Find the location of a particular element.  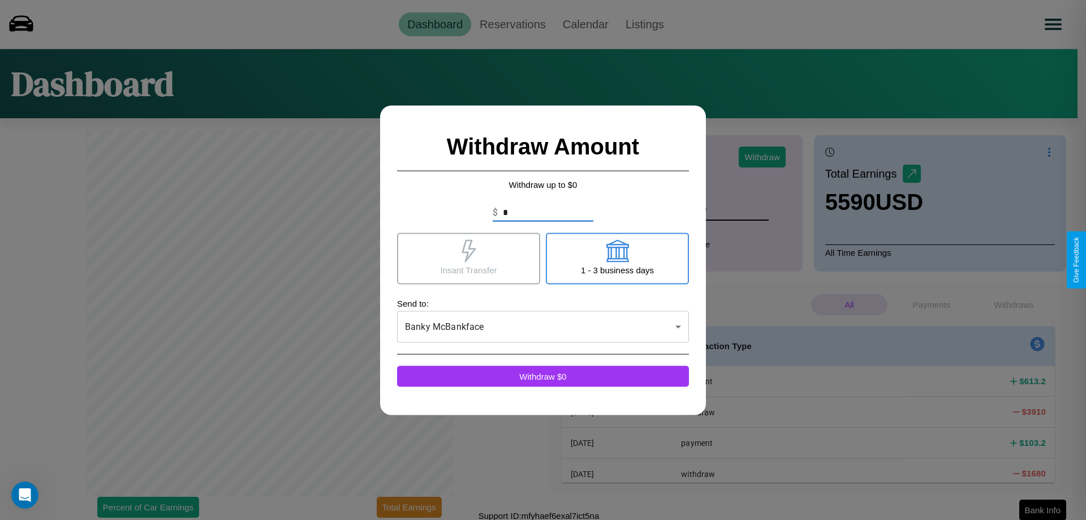

p: Withdraw up to $ 0 is located at coordinates (543, 184).